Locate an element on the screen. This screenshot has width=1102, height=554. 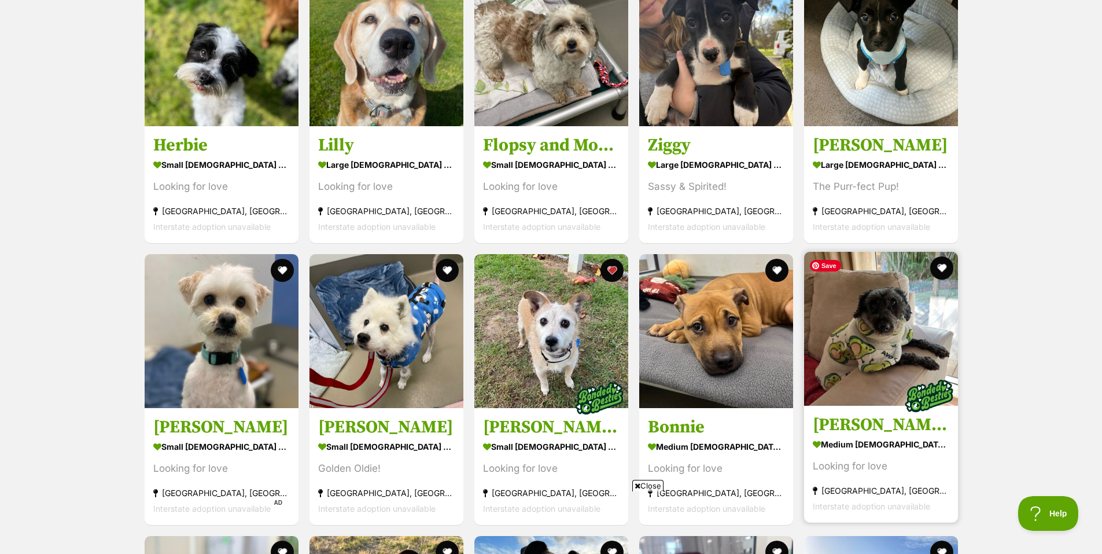
h3: Herbie is located at coordinates (222, 145).